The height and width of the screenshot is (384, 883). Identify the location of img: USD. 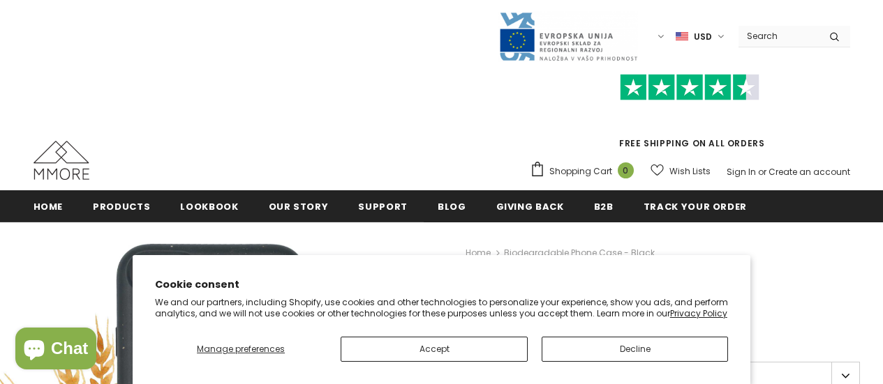
(682, 36).